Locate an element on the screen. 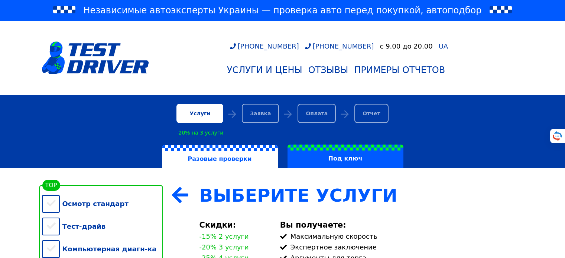 The height and width of the screenshot is (258, 565). span: UA is located at coordinates (443, 46).